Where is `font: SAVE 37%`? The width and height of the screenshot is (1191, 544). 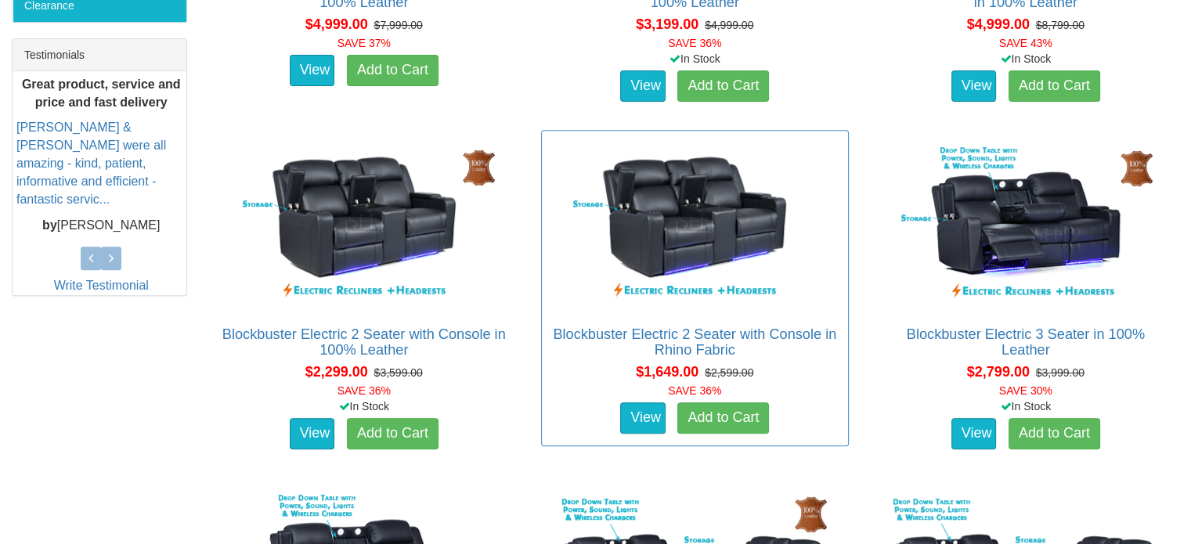 font: SAVE 37% is located at coordinates (364, 43).